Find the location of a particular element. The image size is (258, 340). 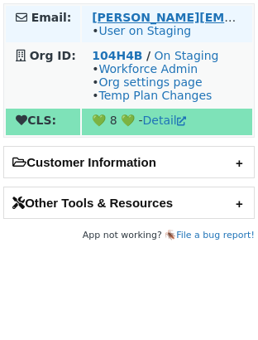

a: User on Staging is located at coordinates (145, 31).